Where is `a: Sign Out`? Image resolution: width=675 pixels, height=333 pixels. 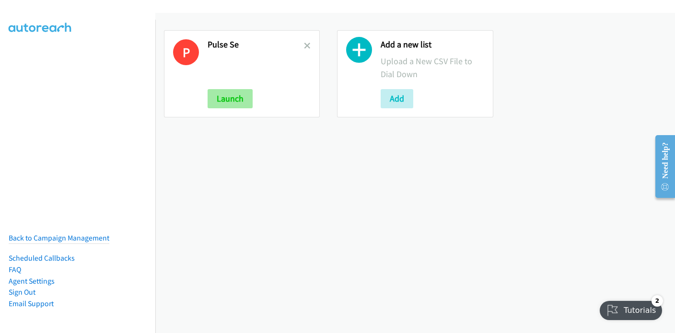 a: Sign Out is located at coordinates (22, 292).